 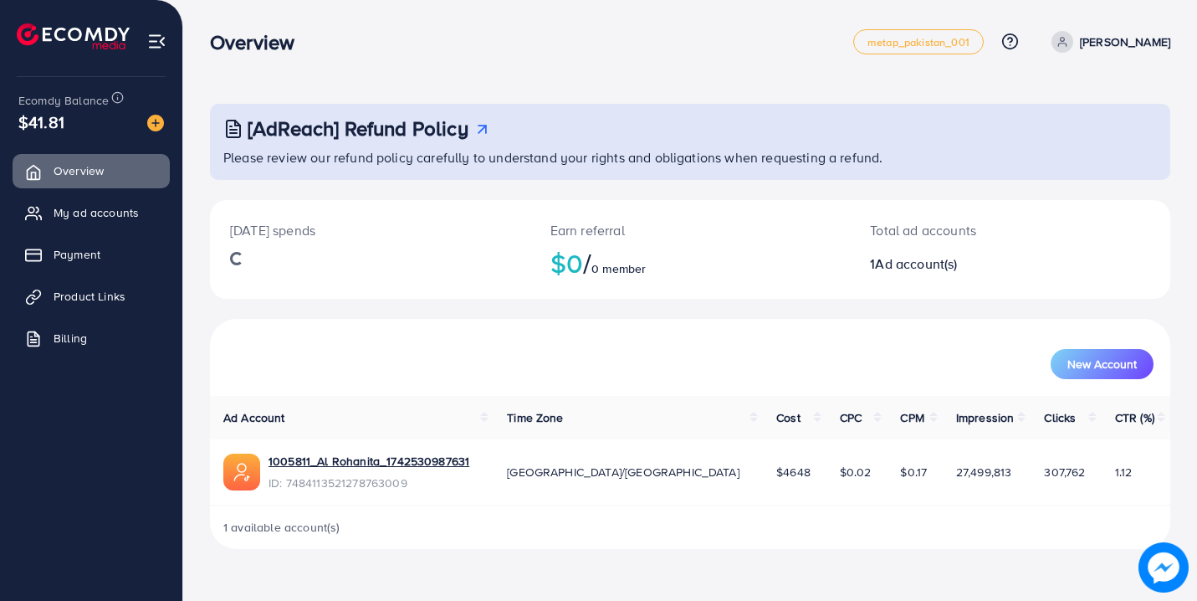 I want to click on a: Product Links, so click(x=91, y=296).